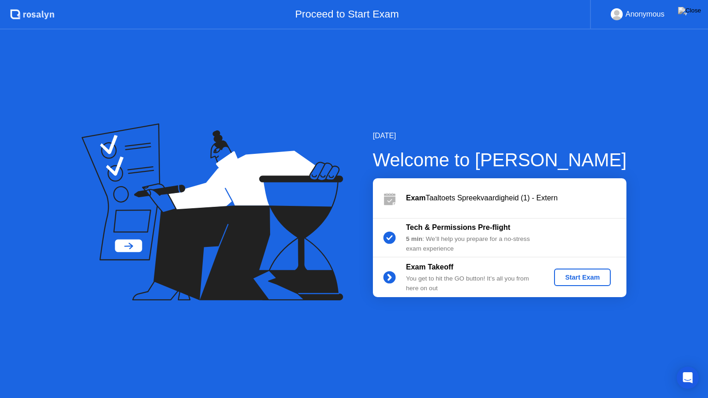  I want to click on b: Tech & Permissions Pre-flight, so click(458, 227).